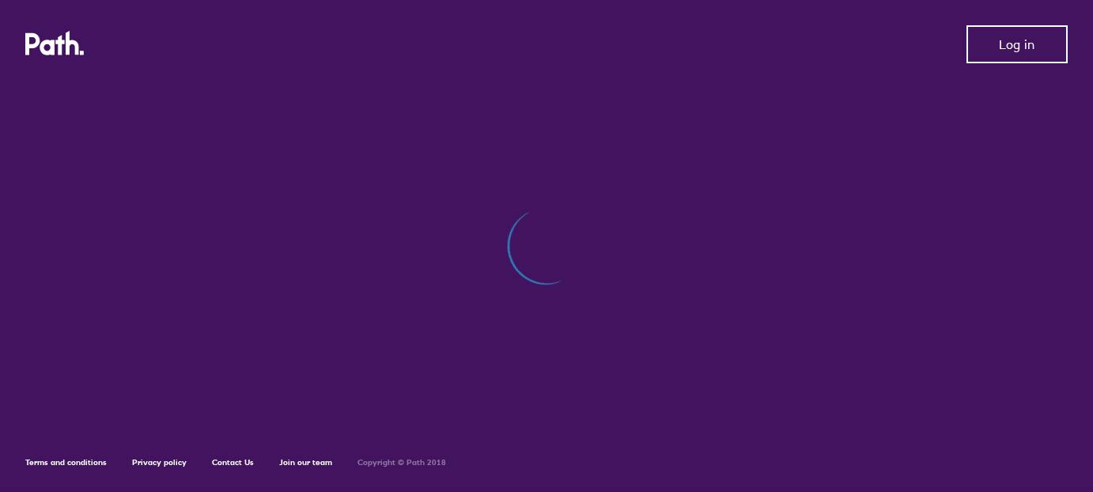  I want to click on a: Contact Us, so click(233, 462).